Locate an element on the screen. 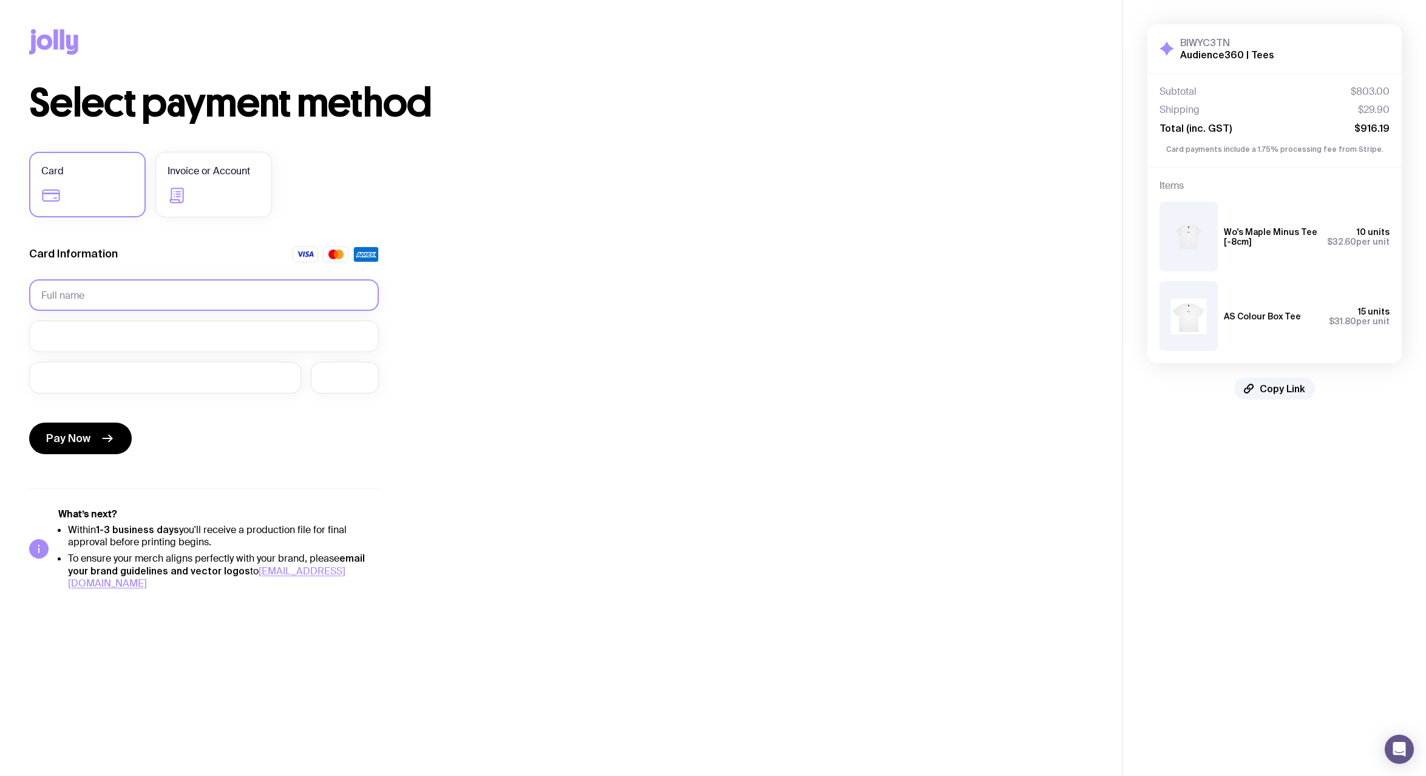 This screenshot has height=776, width=1426. span: $32.60 is located at coordinates (1341, 242).